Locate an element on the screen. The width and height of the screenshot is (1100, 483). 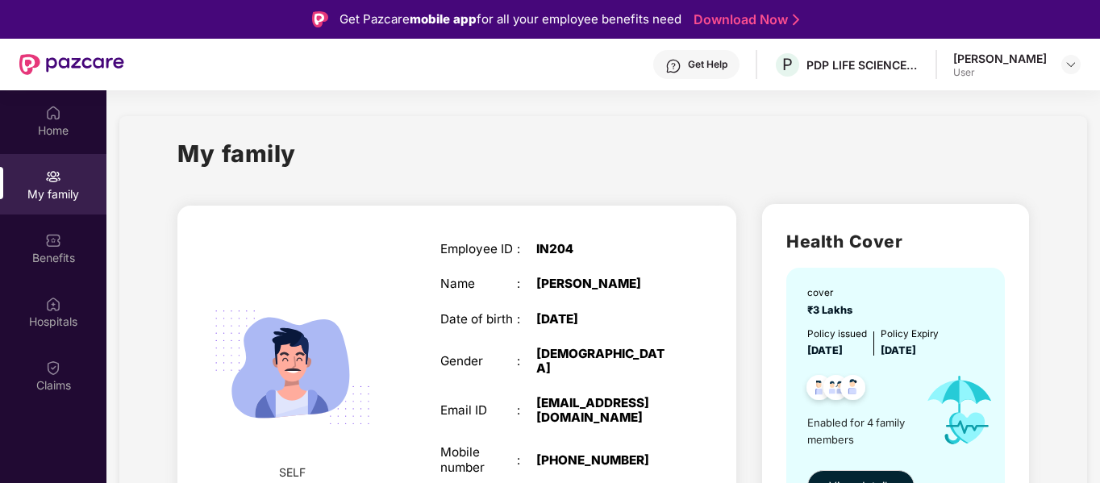
img: svg+xml;base64,PHN2ZyBpZD0iSGVscC0zMngzMiIgeG1sbnM9Imh0dHA6Ly93d3cudzMub3JnLzIwMDAvc3ZnIiB3aWR0aD... is located at coordinates (673, 66).